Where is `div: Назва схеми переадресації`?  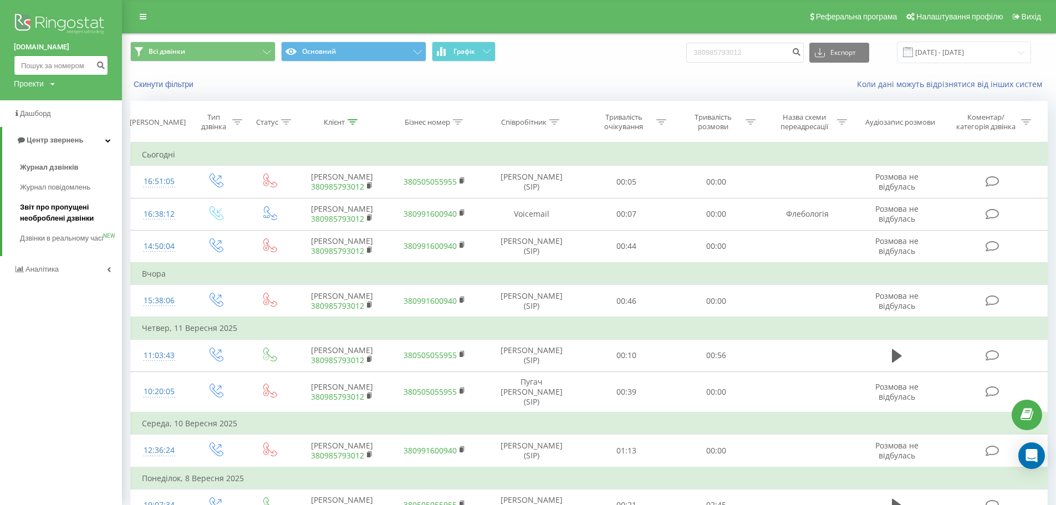
div: Назва схеми переадресації is located at coordinates (804, 122).